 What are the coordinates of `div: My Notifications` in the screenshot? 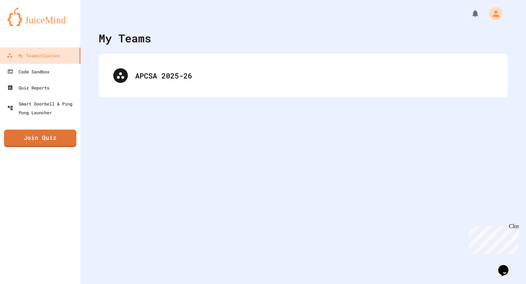 It's located at (469, 14).